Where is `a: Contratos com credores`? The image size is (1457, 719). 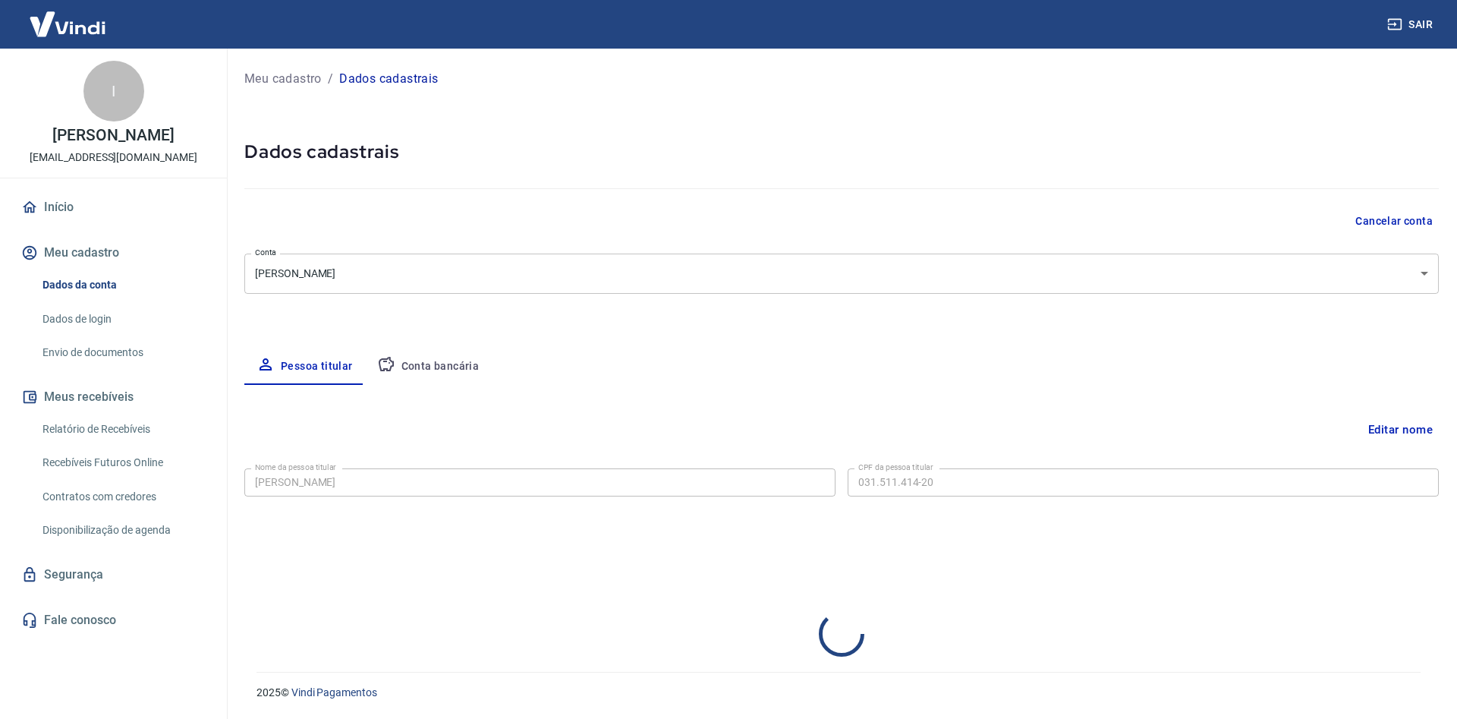 a: Contratos com credores is located at coordinates (122, 496).